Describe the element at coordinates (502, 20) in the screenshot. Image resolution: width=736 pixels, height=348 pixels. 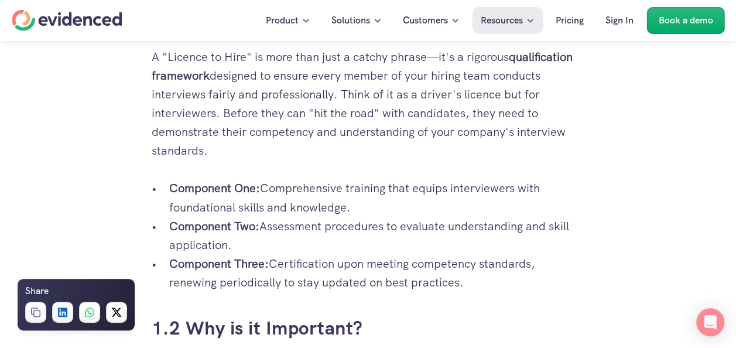
I see `p: Resources` at that location.